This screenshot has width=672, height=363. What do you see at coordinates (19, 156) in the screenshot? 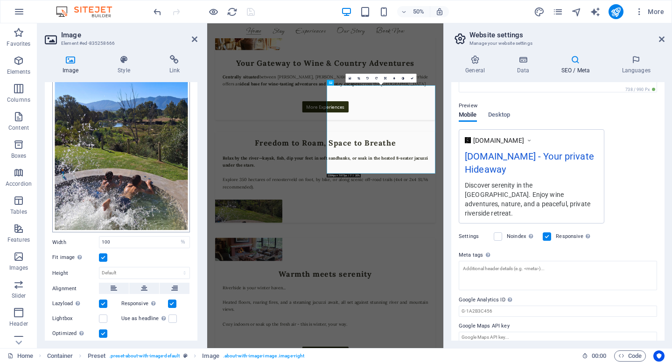
I see `p: Boxes` at bounding box center [19, 156].